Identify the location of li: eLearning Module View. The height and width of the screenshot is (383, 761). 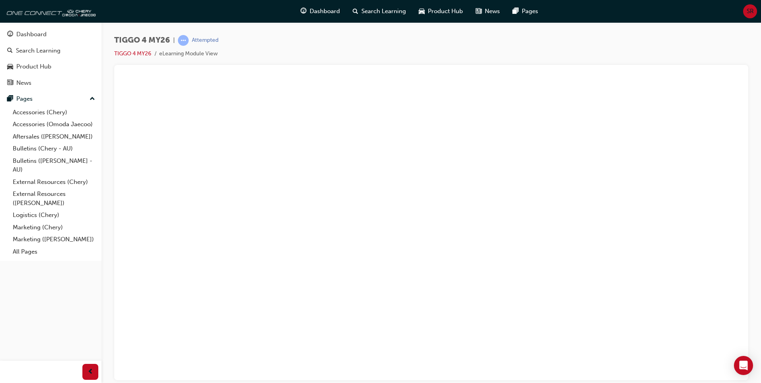
(188, 54).